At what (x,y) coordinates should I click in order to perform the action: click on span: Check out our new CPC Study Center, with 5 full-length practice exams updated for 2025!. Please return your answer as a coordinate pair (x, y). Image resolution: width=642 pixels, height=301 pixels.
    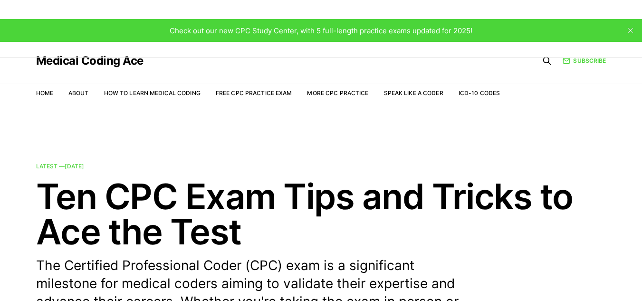
    Looking at the image, I should click on (321, 30).